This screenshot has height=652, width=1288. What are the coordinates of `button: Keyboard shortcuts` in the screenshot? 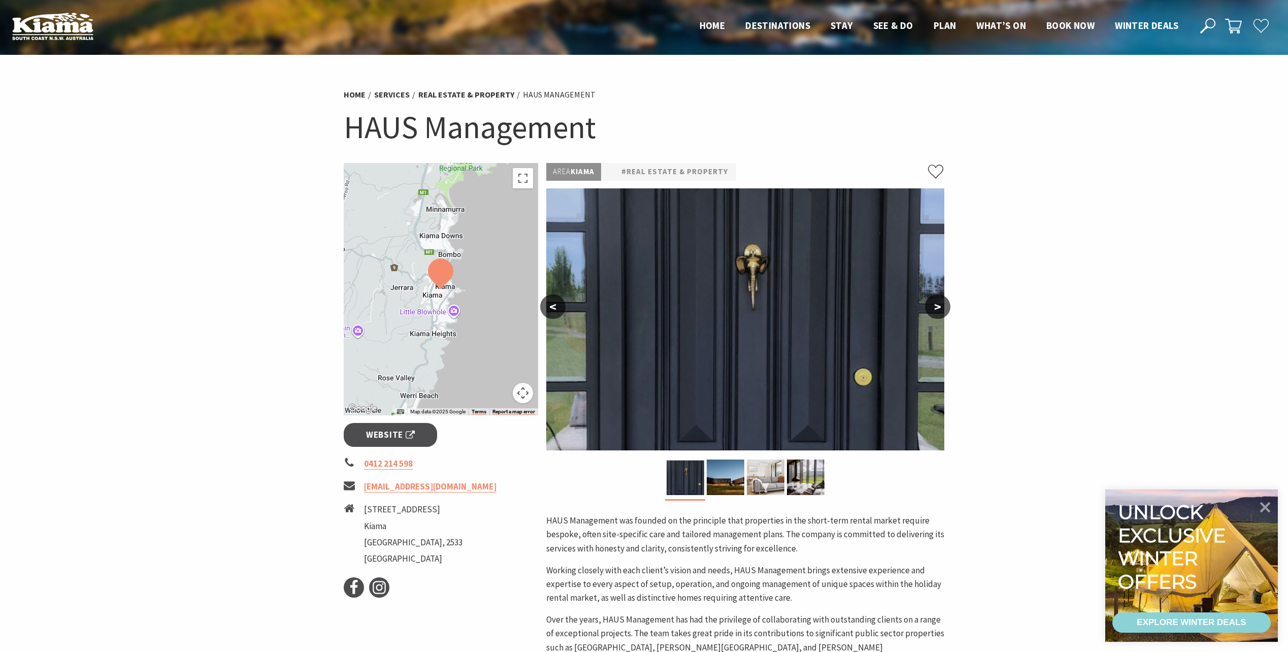 It's located at (400, 412).